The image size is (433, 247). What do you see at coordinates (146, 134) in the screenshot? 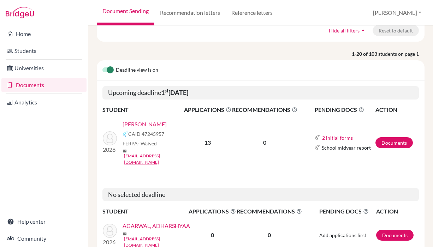
I see `span: CAID 47245957` at bounding box center [146, 134].